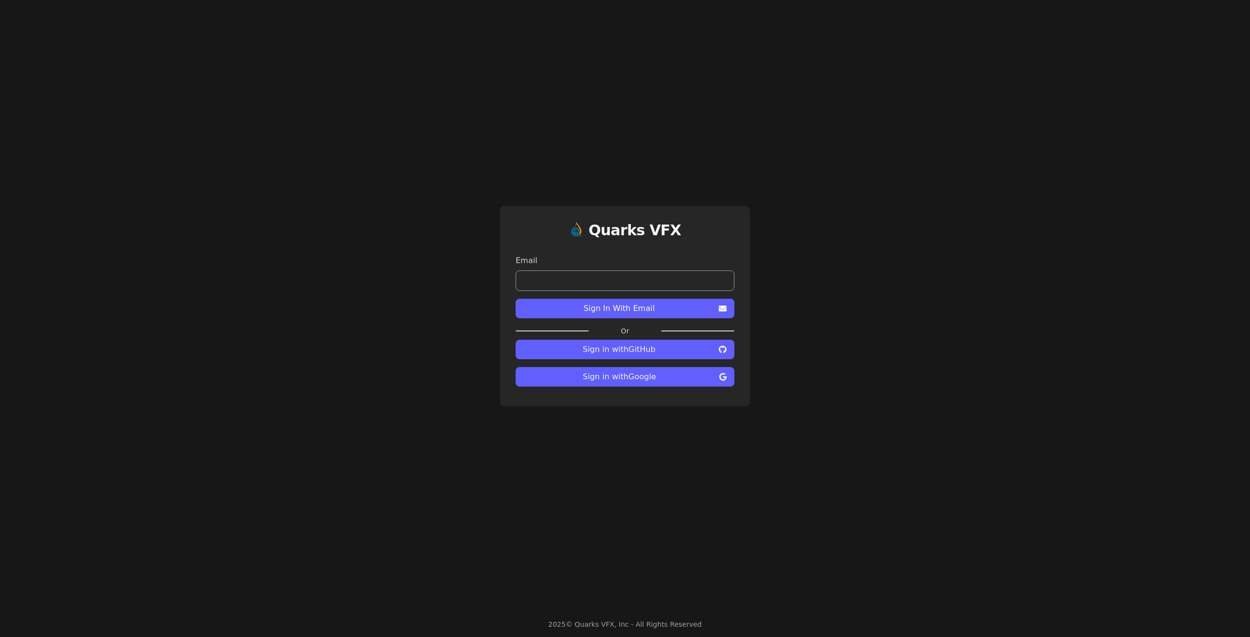 This screenshot has width=1250, height=637. Describe the element at coordinates (619, 350) in the screenshot. I see `span: Sign in with GitHub` at that location.